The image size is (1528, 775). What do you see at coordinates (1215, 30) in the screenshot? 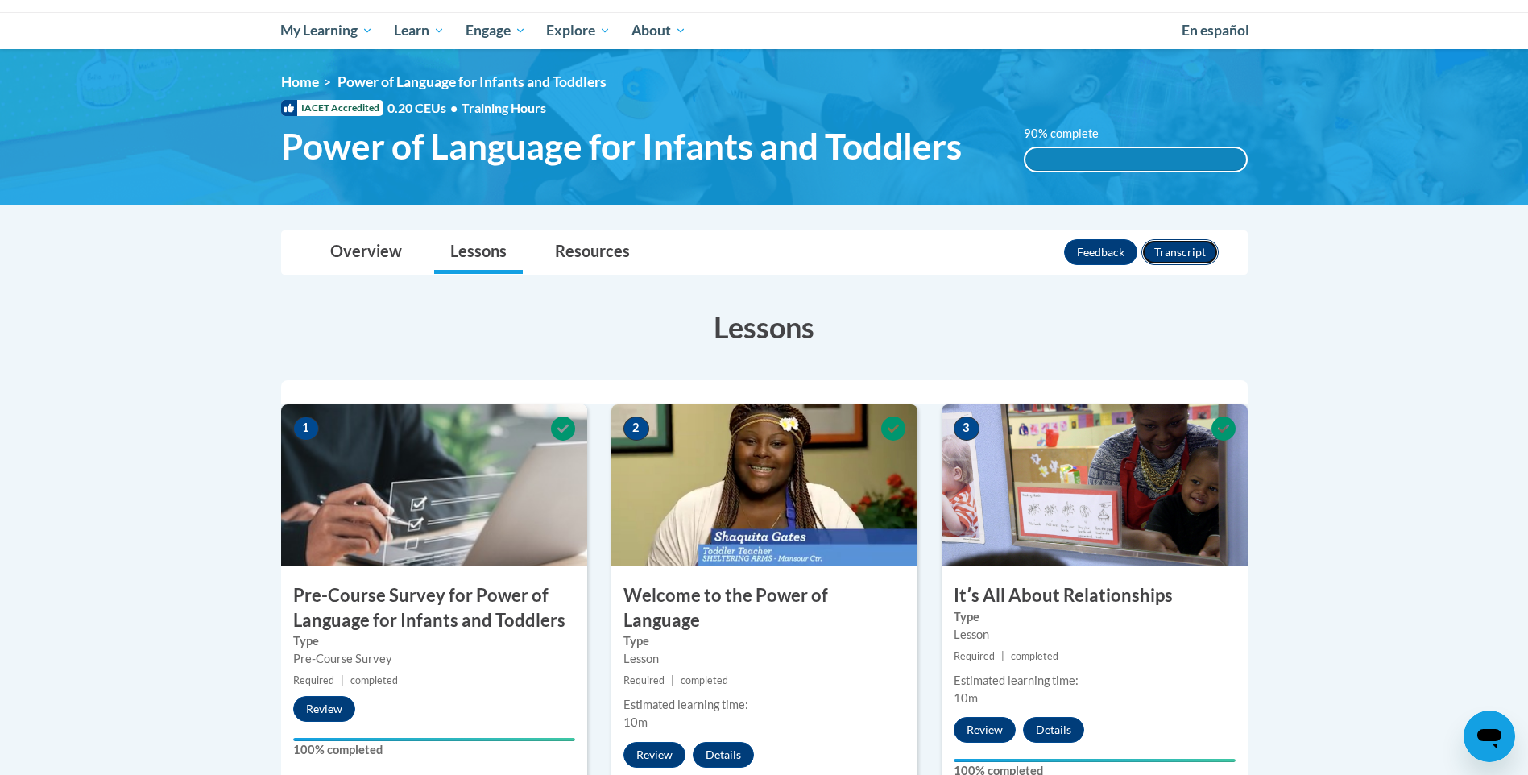
I see `span: En español` at bounding box center [1215, 30].